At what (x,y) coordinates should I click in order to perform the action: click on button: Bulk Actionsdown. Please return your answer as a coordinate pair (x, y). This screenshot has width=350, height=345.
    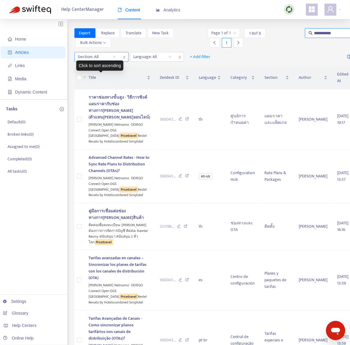
    Looking at the image, I should click on (93, 43).